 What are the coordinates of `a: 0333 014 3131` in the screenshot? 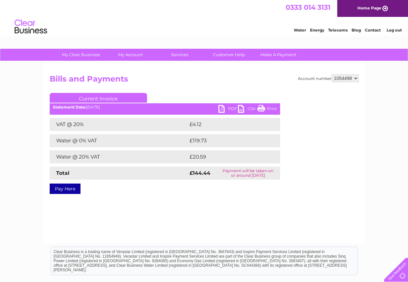 It's located at (308, 7).